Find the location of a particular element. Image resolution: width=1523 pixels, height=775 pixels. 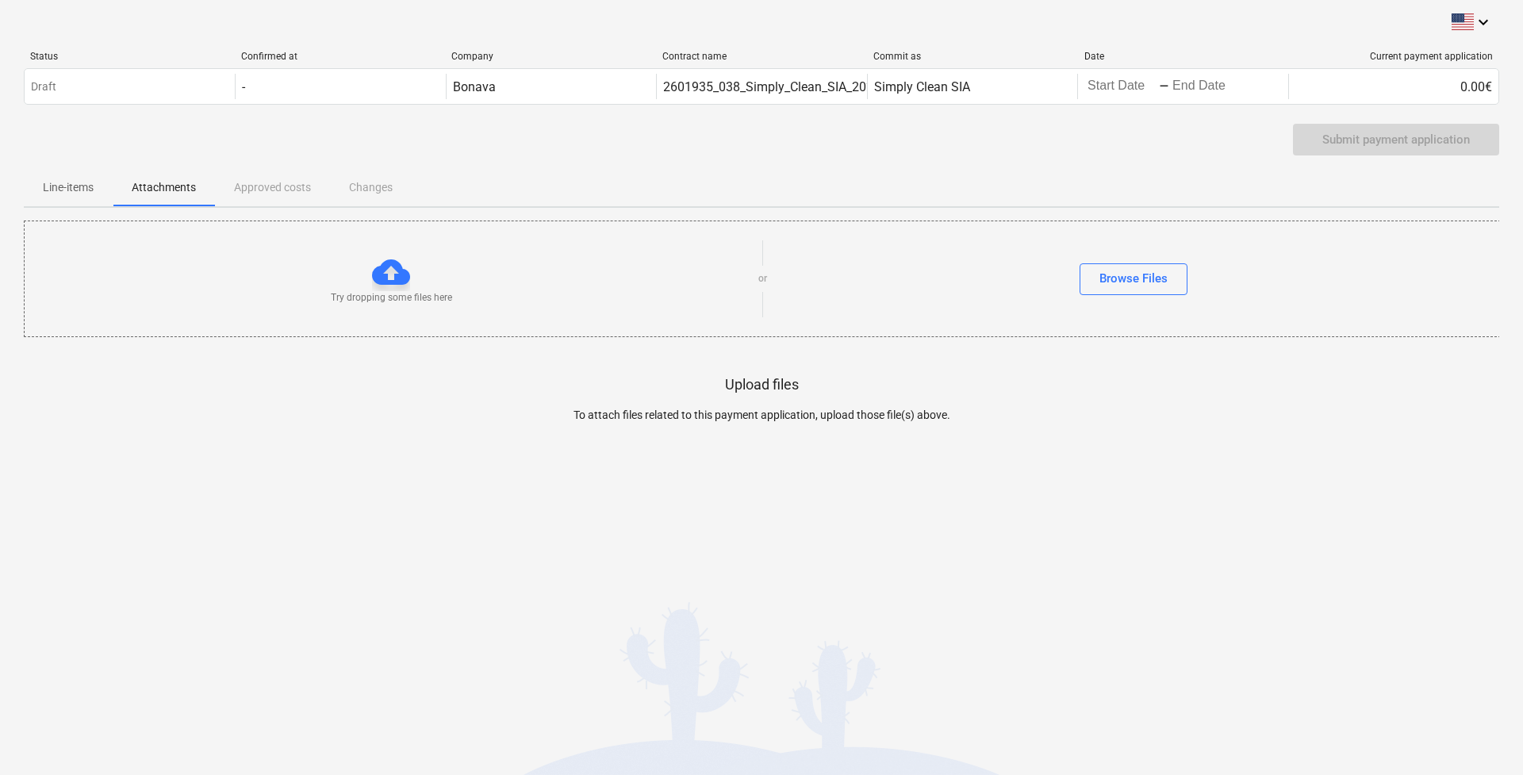

div: 2601935_038_Simply_Clean_SIA_20250731_Ligums_generaltirisana_2025-2_EV44_1karta.pdf is located at coordinates (926, 86).